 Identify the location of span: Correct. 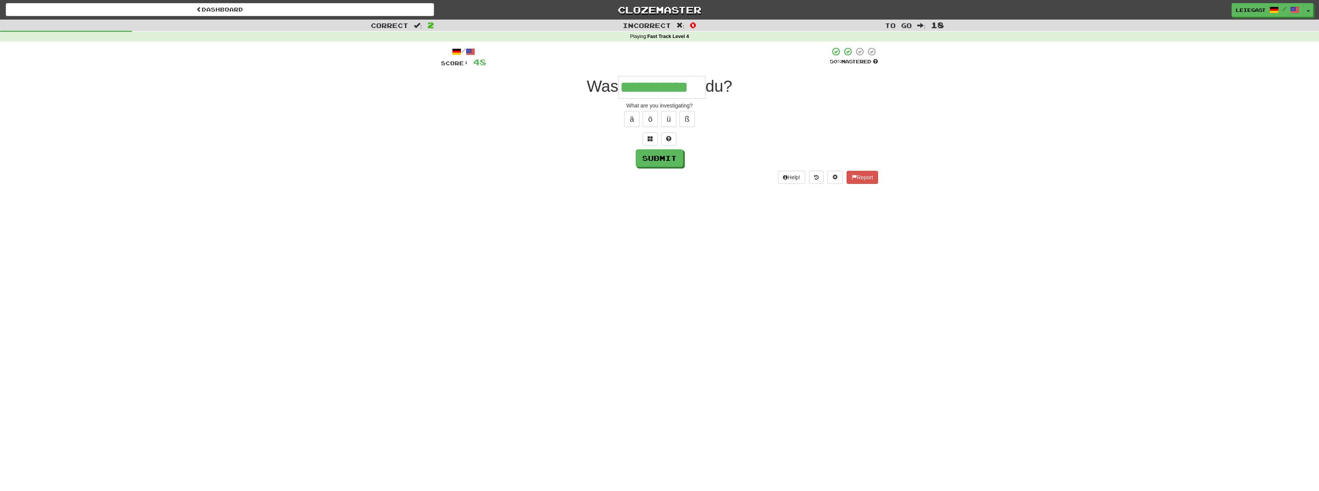
(390, 25).